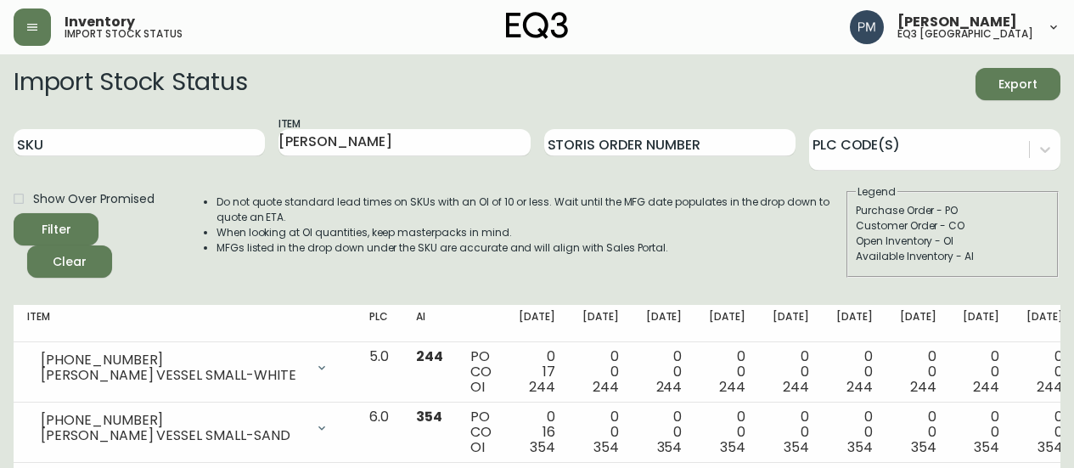 The image size is (1074, 468). I want to click on img: logo, so click(537, 25).